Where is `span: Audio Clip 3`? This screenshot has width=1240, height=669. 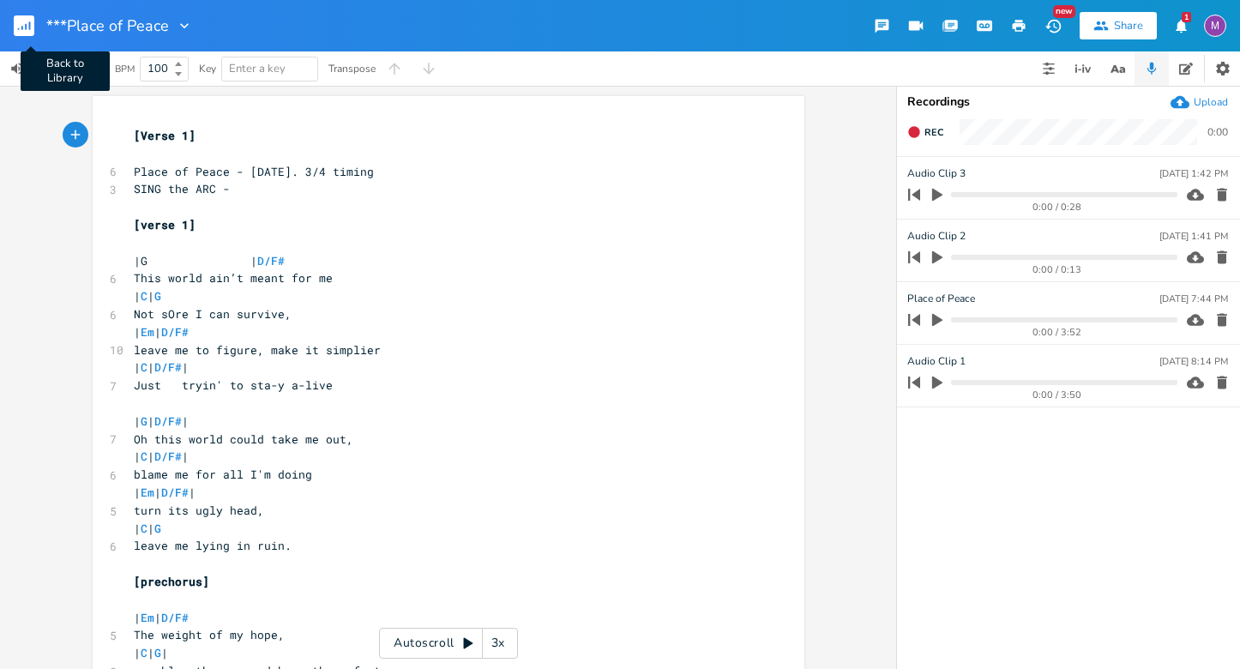 span: Audio Clip 3 is located at coordinates (936, 173).